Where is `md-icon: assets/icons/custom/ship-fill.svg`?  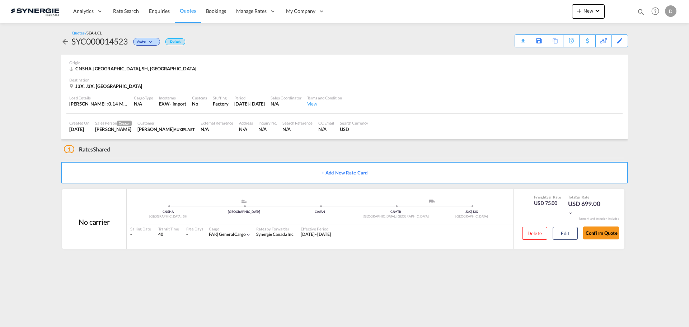 md-icon: assets/icons/custom/ship-fill.svg is located at coordinates (244, 201).